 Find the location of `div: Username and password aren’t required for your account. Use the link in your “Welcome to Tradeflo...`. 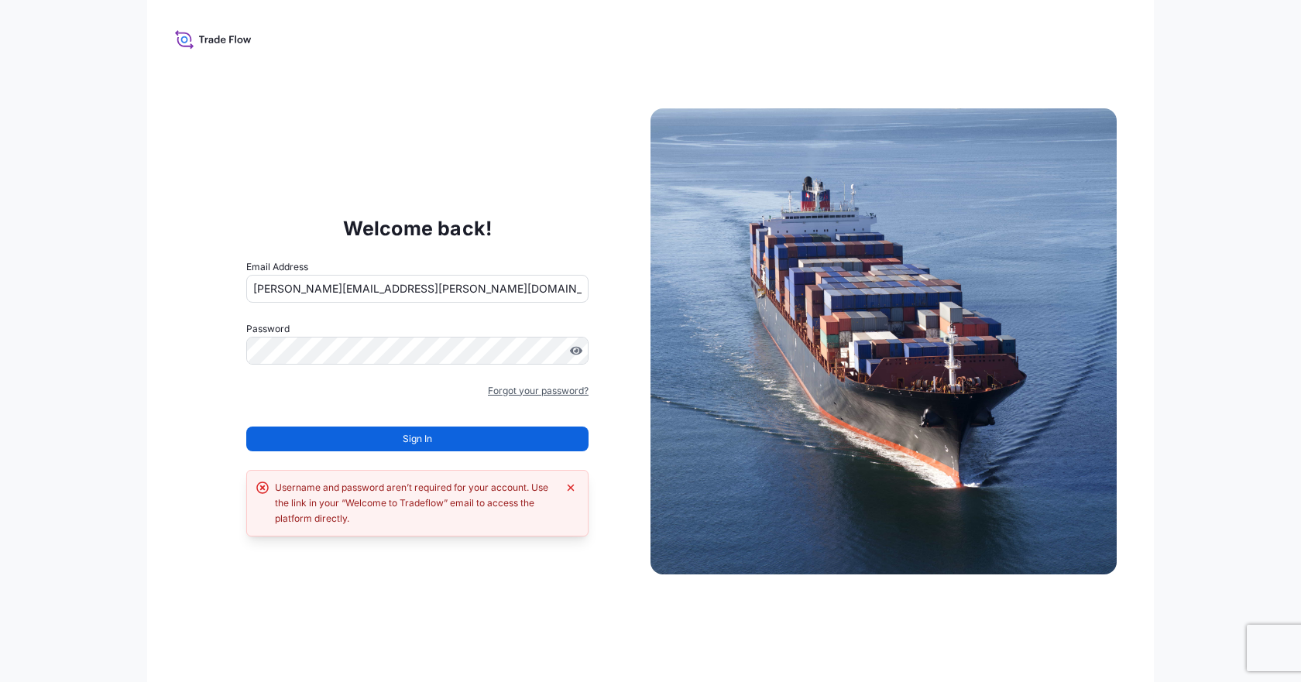

div: Username and password aren’t required for your account. Use the link in your “Welcome to Tradeflo... is located at coordinates (416, 503).